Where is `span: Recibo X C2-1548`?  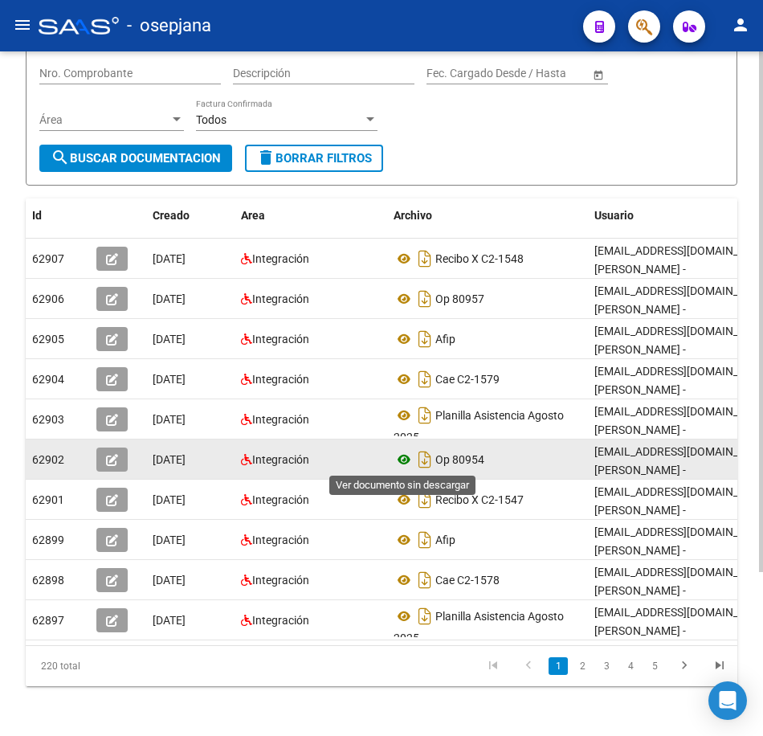 span: Recibo X C2-1548 is located at coordinates (479, 259).